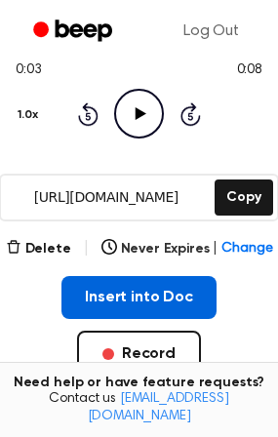  Describe the element at coordinates (138, 354) in the screenshot. I see `button: Record` at that location.